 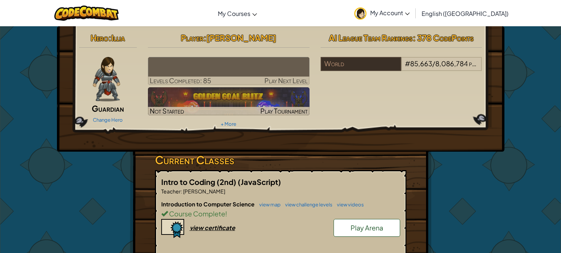 I want to click on a: view map, so click(x=268, y=205).